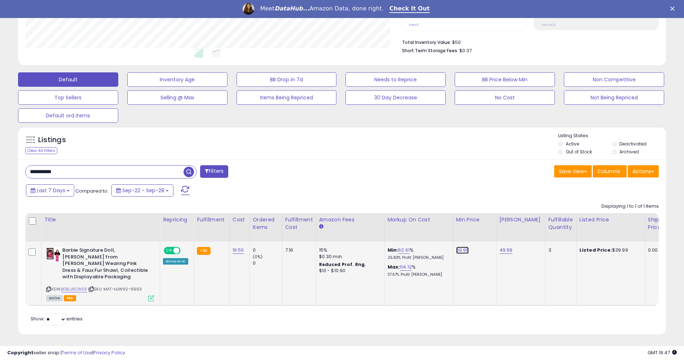 The height and width of the screenshot is (360, 684). What do you see at coordinates (643, 172) in the screenshot?
I see `button: Actions` at bounding box center [643, 172].